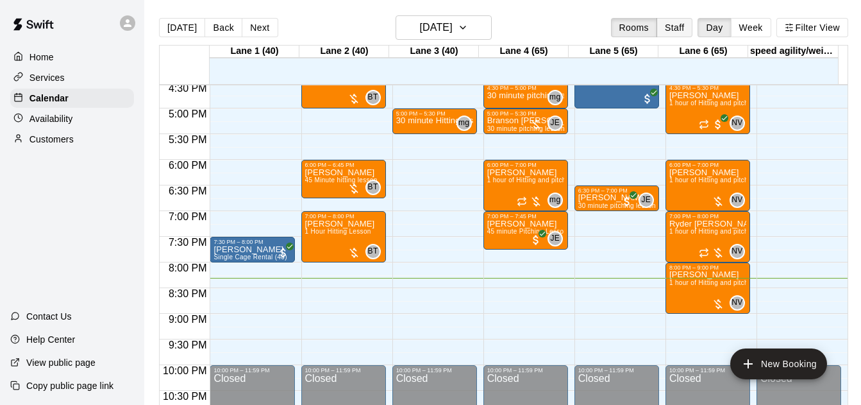 This screenshot has width=861, height=405. I want to click on span: Single Cage Rental (40), so click(250, 256).